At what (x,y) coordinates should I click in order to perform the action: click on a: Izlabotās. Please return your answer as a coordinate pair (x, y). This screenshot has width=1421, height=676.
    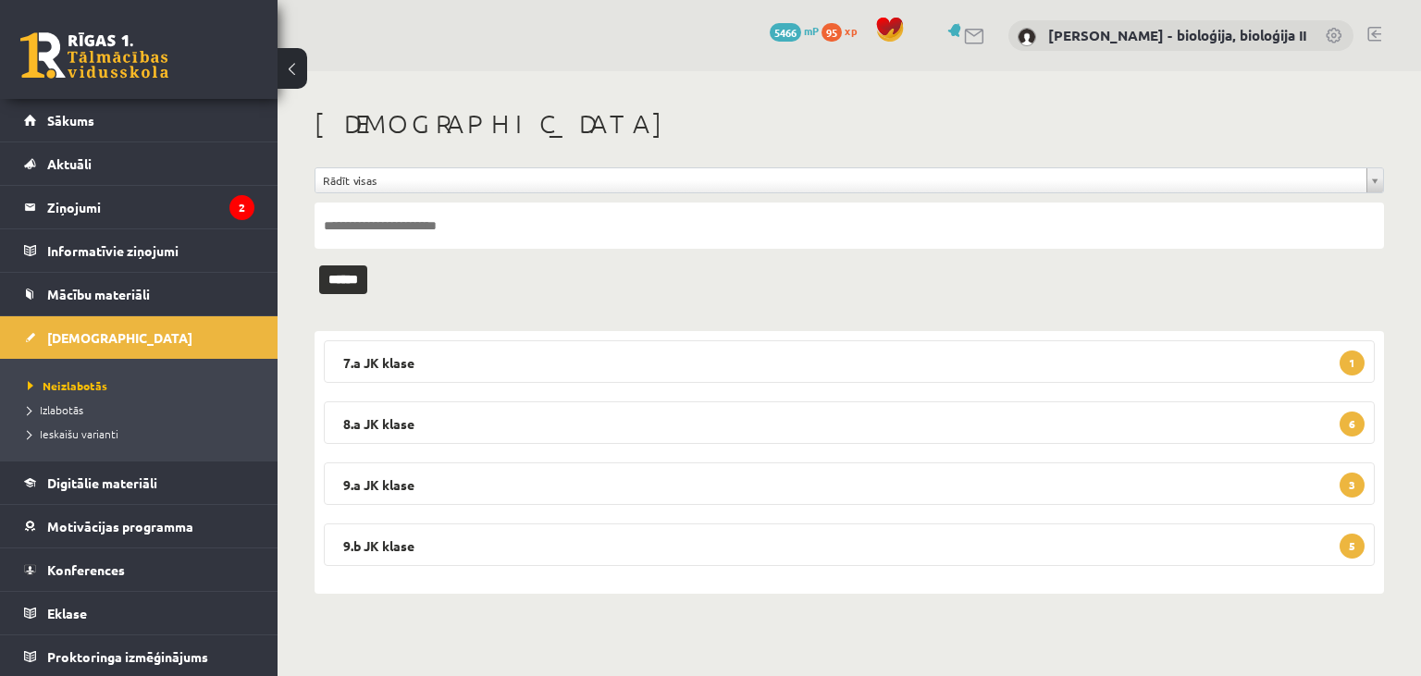
    Looking at the image, I should click on (143, 410).